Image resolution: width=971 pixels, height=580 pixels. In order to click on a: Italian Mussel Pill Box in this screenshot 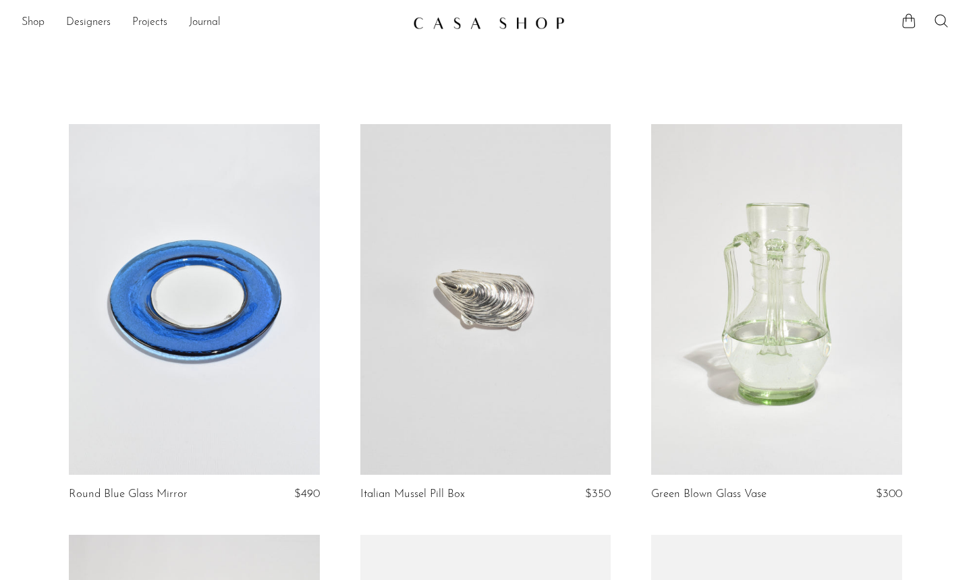, I will do `click(412, 495)`.